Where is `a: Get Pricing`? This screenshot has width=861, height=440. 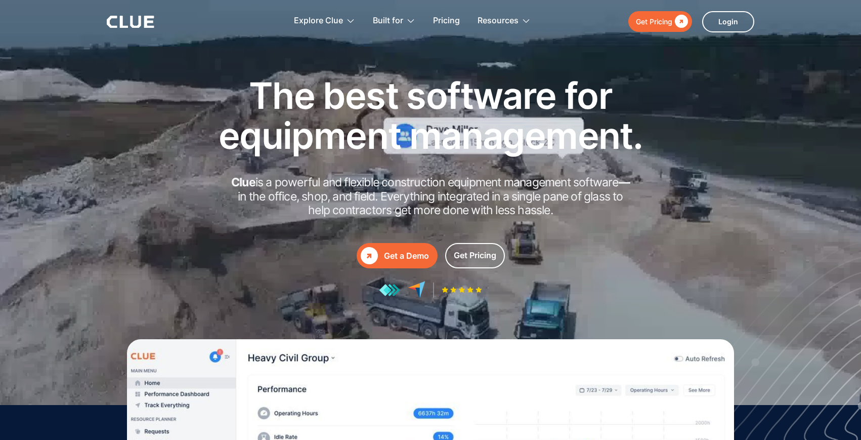
a: Get Pricing is located at coordinates (475, 256).